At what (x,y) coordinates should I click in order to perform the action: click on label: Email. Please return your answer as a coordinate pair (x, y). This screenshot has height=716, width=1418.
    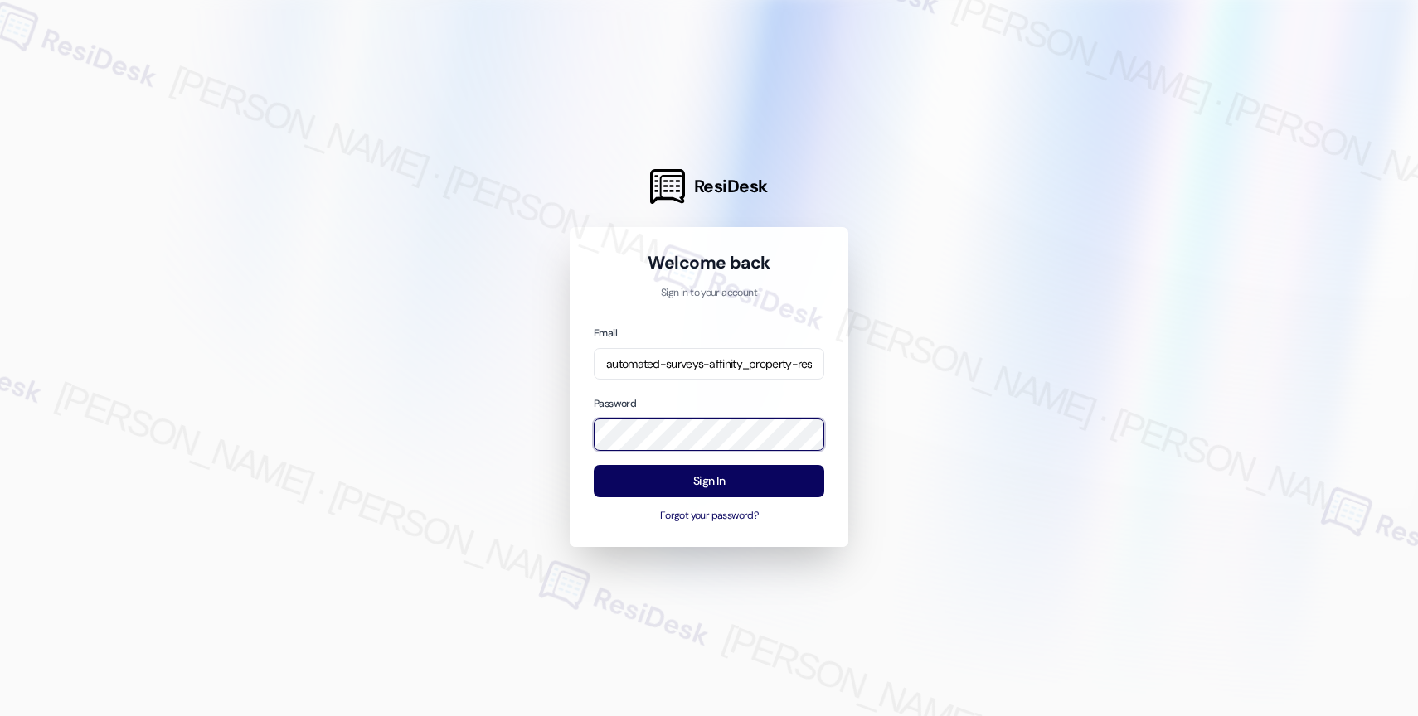
    Looking at the image, I should click on (605, 333).